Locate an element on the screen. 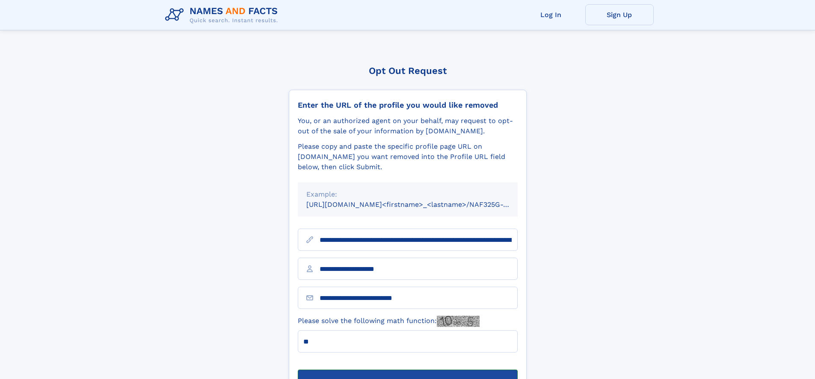 The height and width of the screenshot is (379, 815). a: Sign Up is located at coordinates (619, 15).